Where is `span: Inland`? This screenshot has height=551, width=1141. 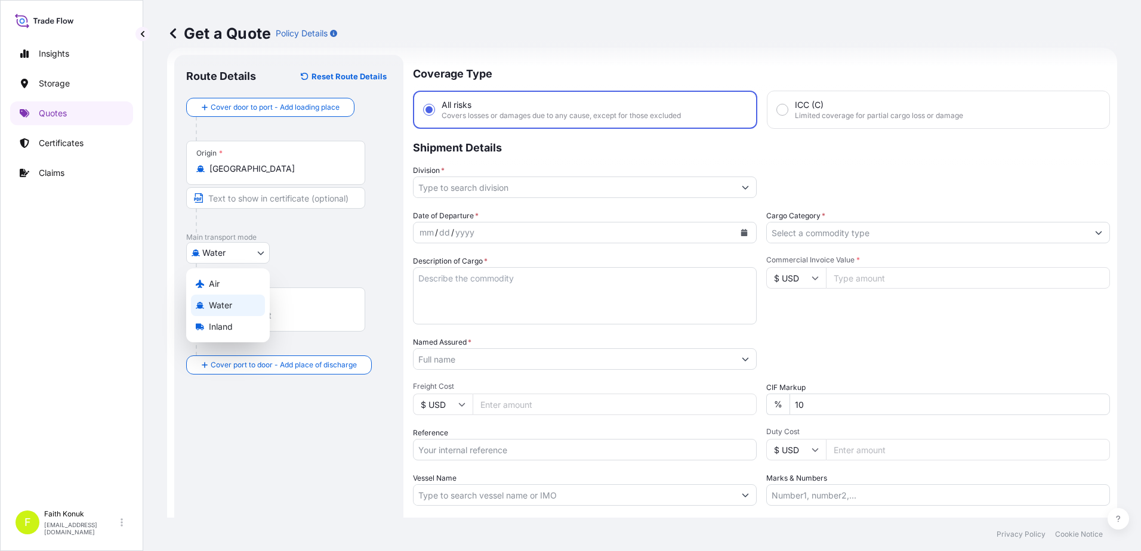 span: Inland is located at coordinates (221, 327).